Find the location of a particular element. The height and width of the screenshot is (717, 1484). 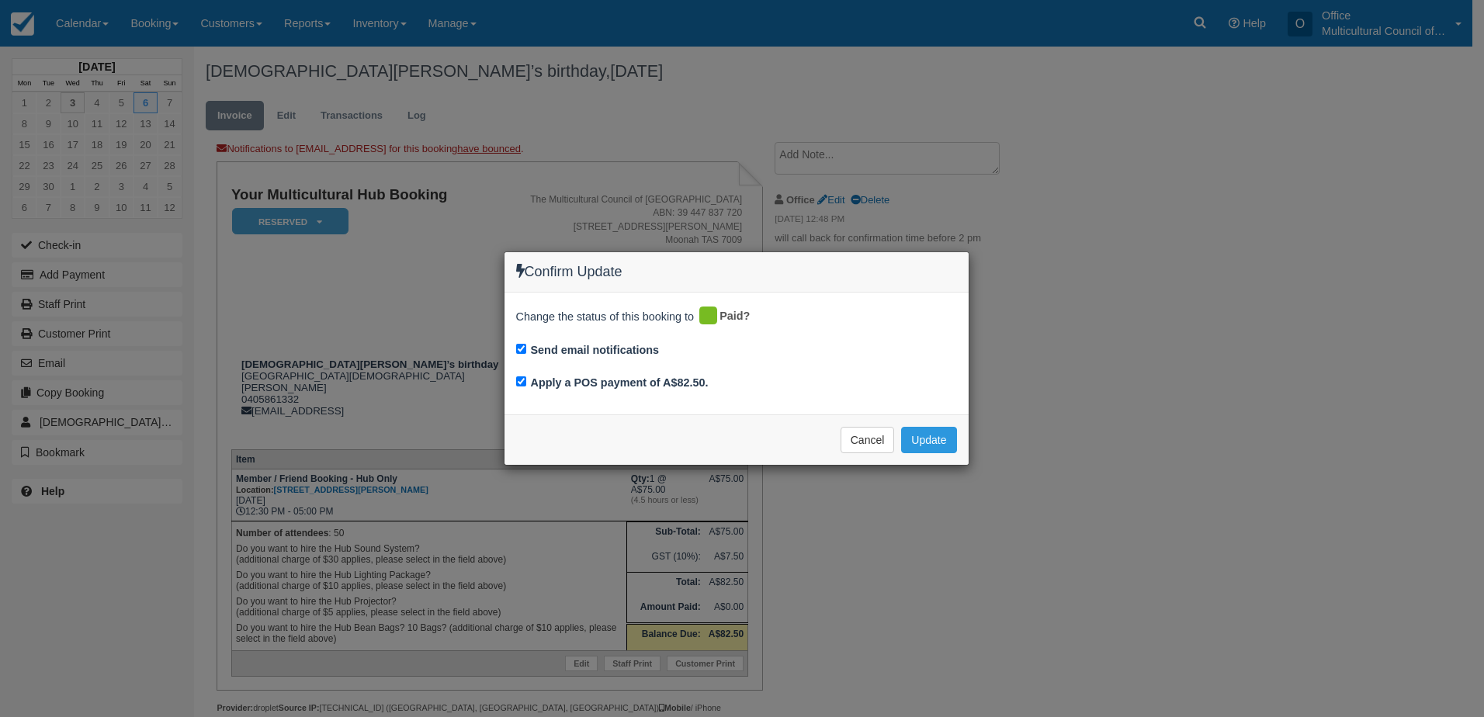

label: Apply a POS payment of A$82.50. is located at coordinates (620, 383).